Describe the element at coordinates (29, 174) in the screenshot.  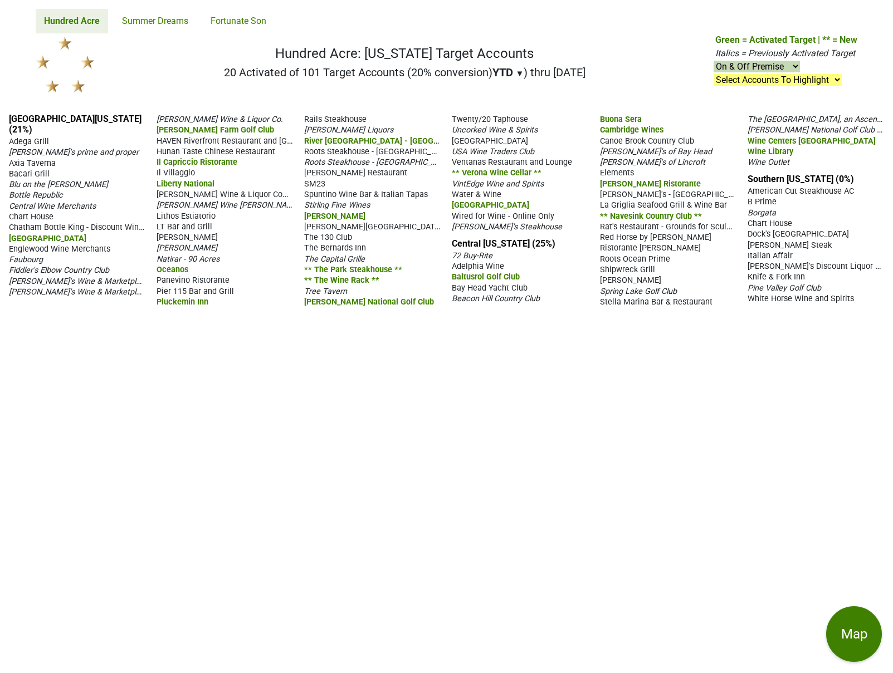
I see `span: Bacari Grill` at that location.